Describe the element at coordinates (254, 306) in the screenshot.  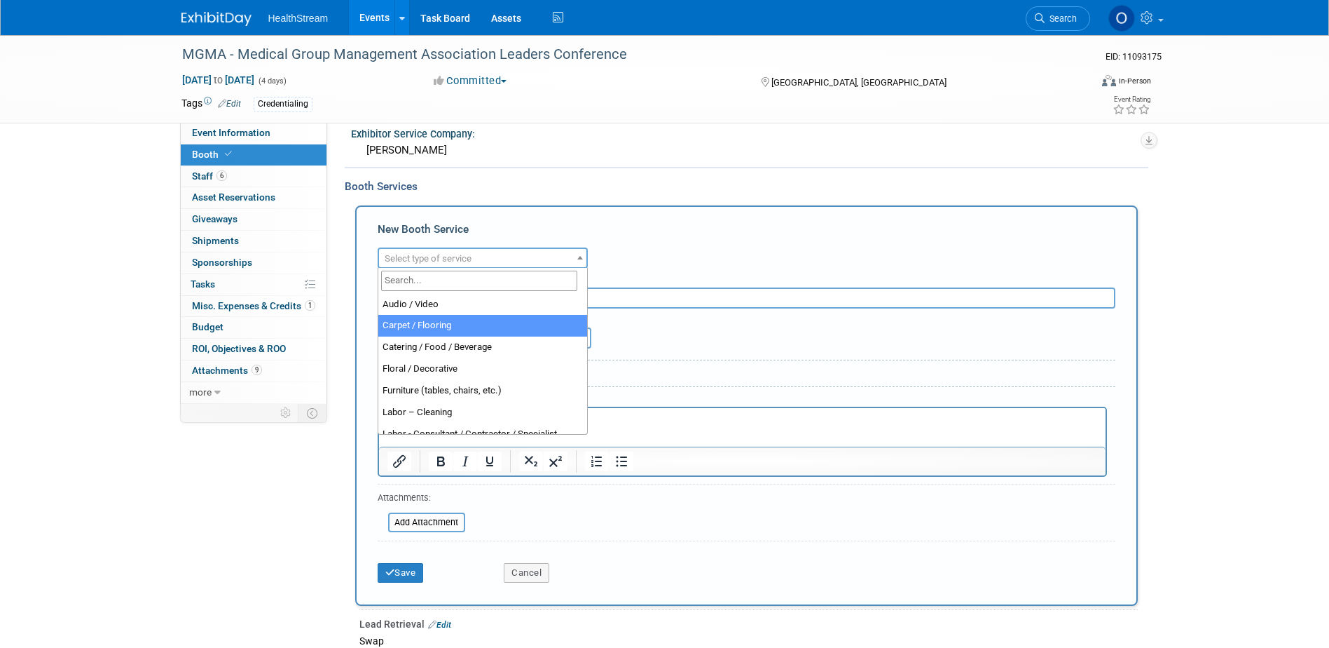
I see `span: Misc. Expenses & Credits` at that location.